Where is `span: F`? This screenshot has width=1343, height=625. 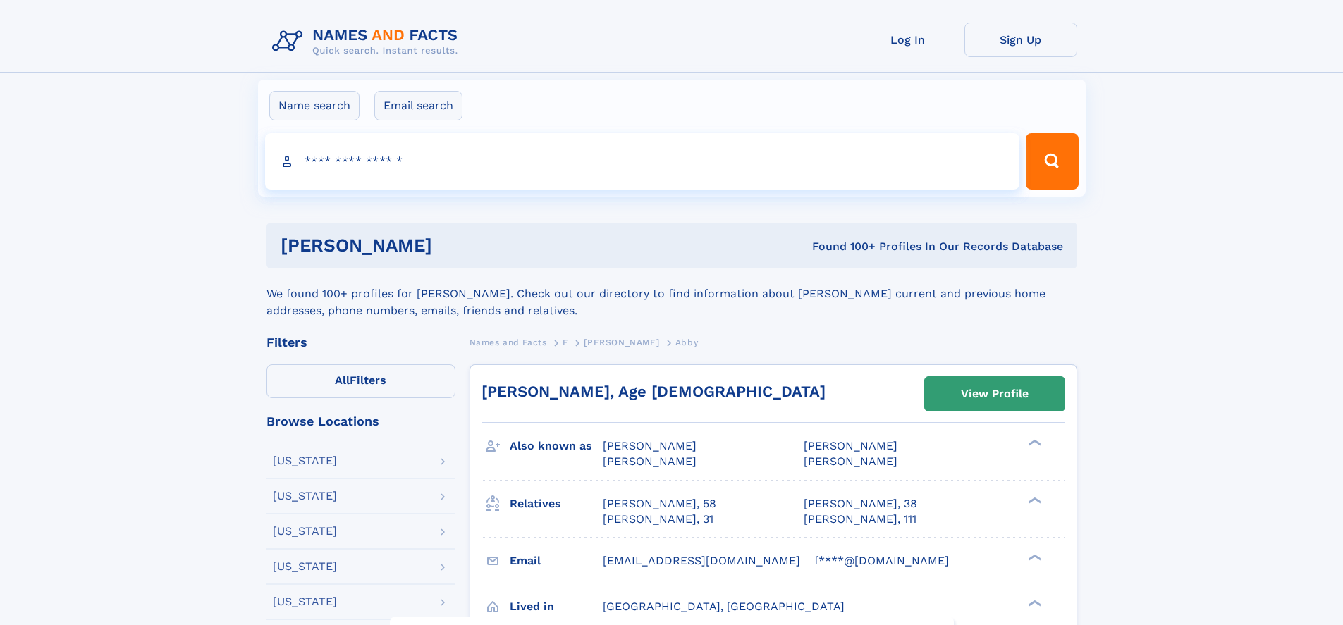
span: F is located at coordinates (565, 343).